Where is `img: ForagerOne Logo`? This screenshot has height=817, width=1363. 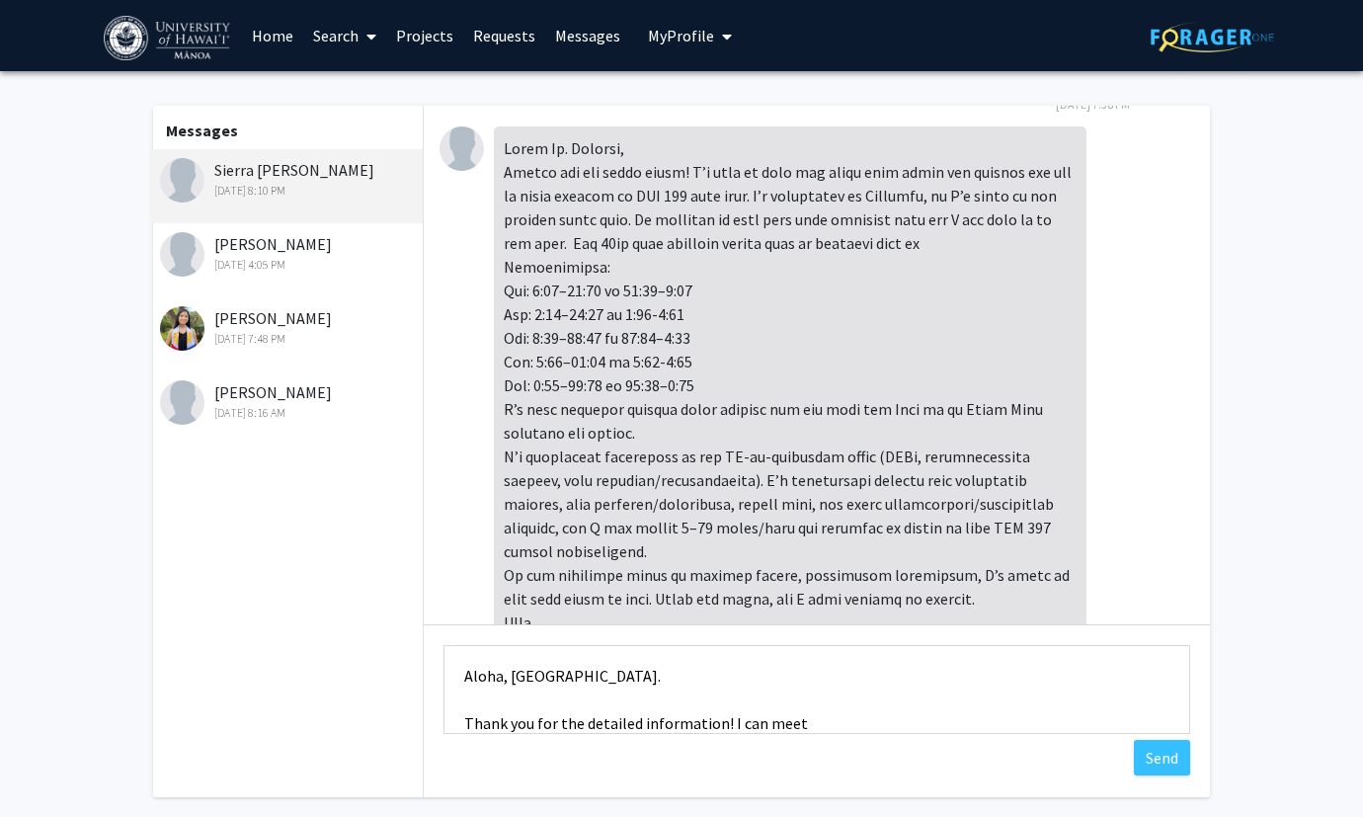 img: ForagerOne Logo is located at coordinates (1212, 37).